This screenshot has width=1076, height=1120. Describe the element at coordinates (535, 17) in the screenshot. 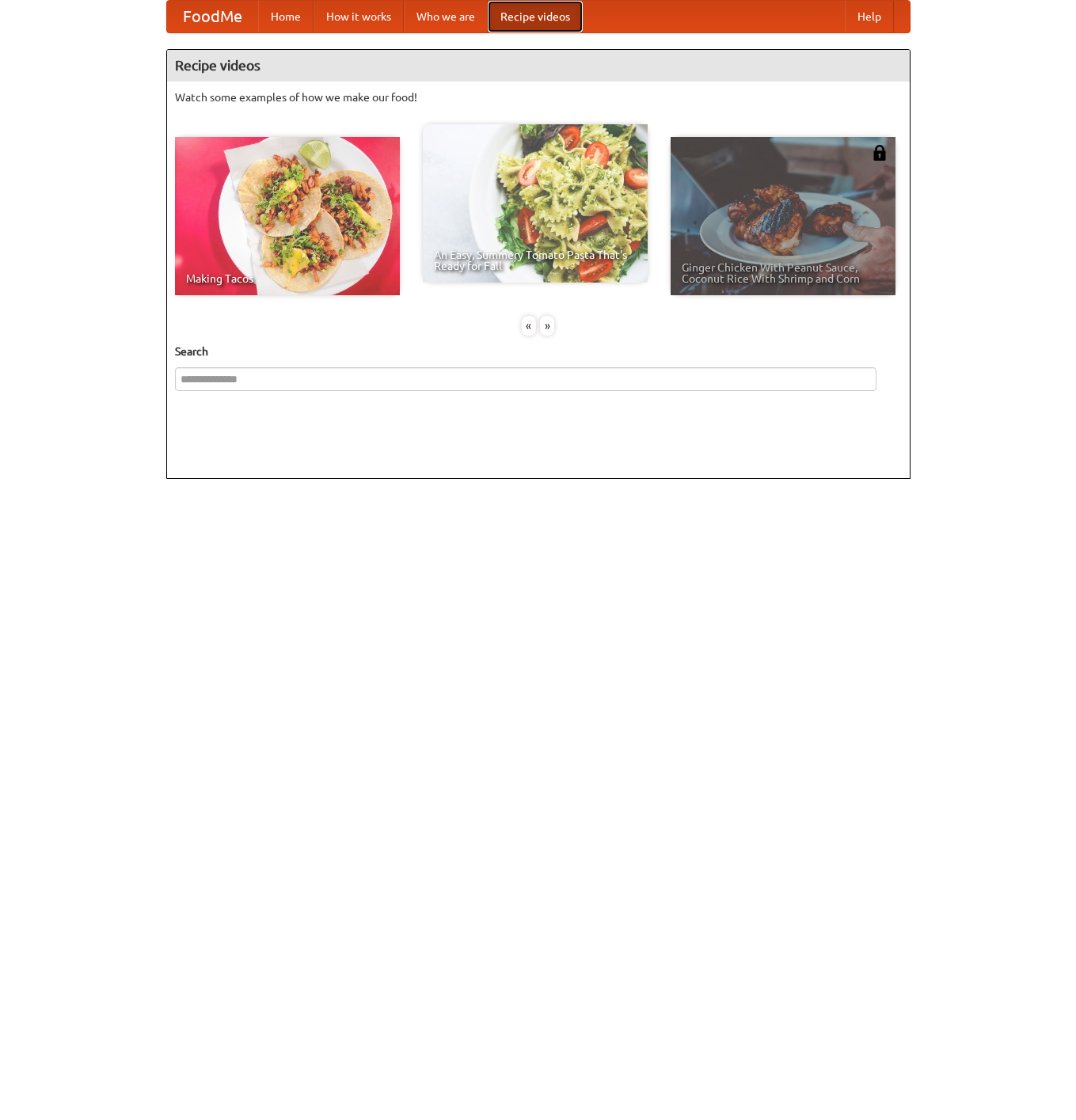

I see `a: Recipe videos` at that location.